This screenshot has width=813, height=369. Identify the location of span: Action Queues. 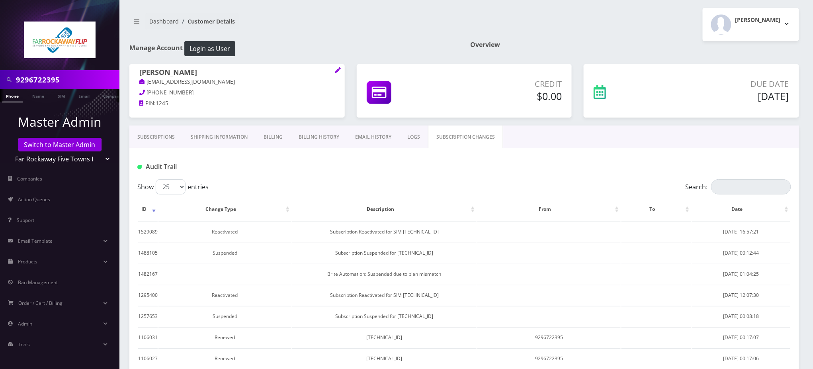
(34, 199).